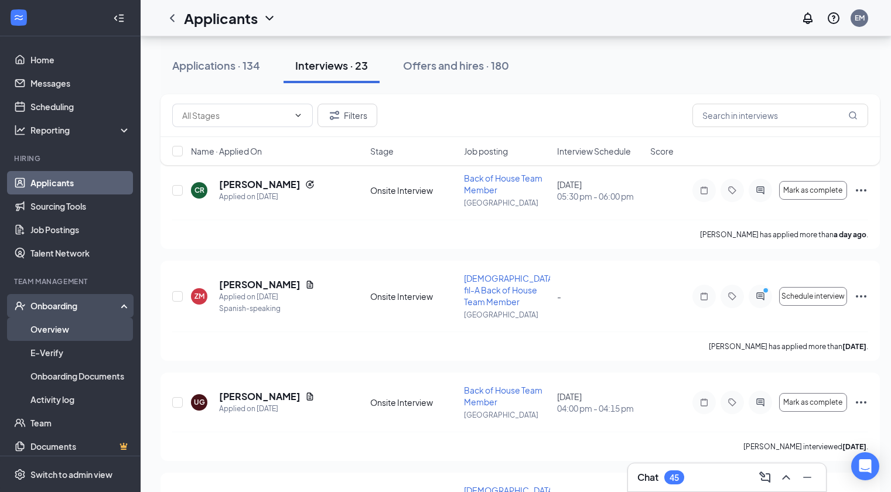  I want to click on span: 04:00 pm - 04:15 pm, so click(600, 408).